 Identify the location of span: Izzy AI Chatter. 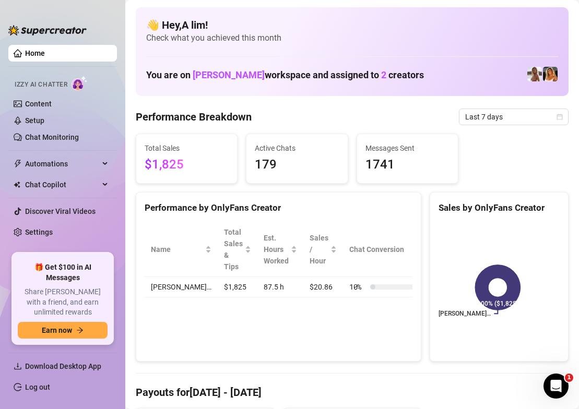
(41, 85).